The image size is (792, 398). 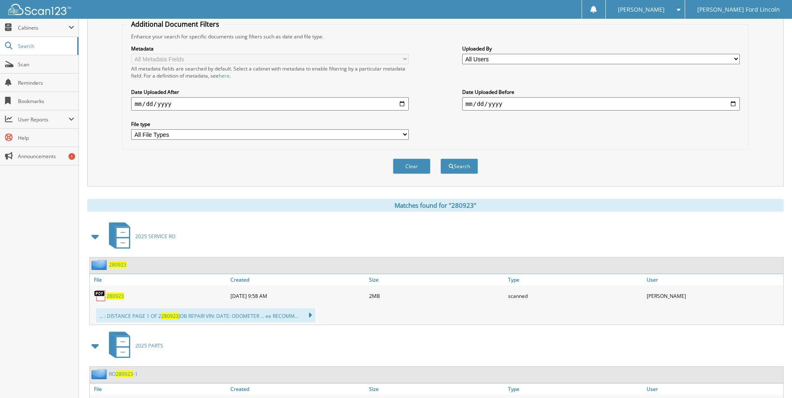 I want to click on a: 2025 PARTS, so click(x=134, y=346).